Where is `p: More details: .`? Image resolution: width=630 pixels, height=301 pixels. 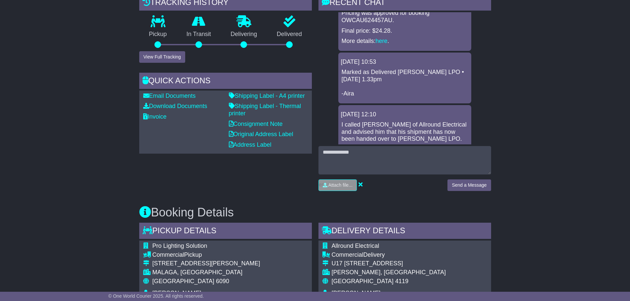
p: More details: . is located at coordinates (405, 41).